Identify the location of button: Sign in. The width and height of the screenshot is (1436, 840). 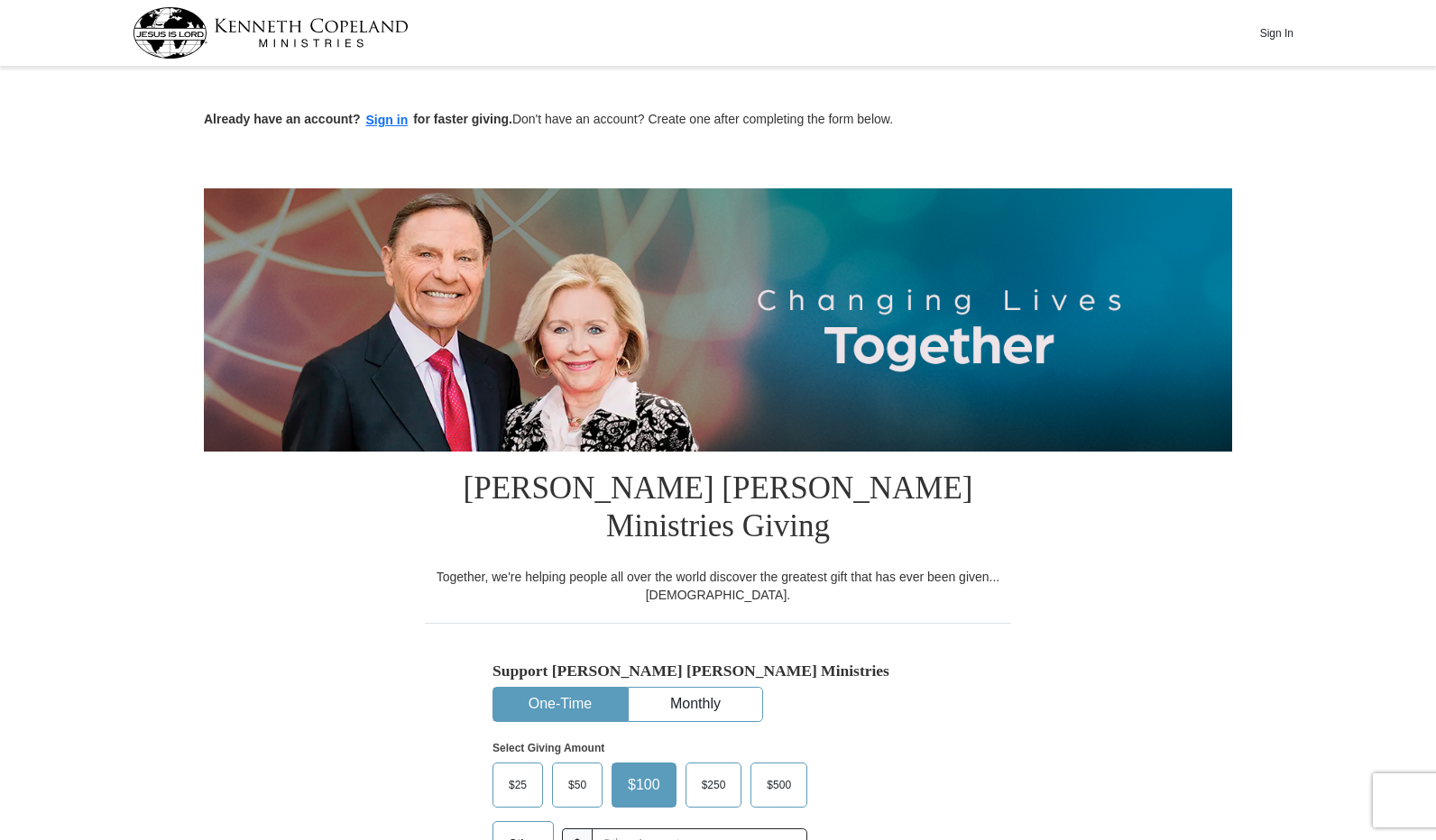
(387, 119).